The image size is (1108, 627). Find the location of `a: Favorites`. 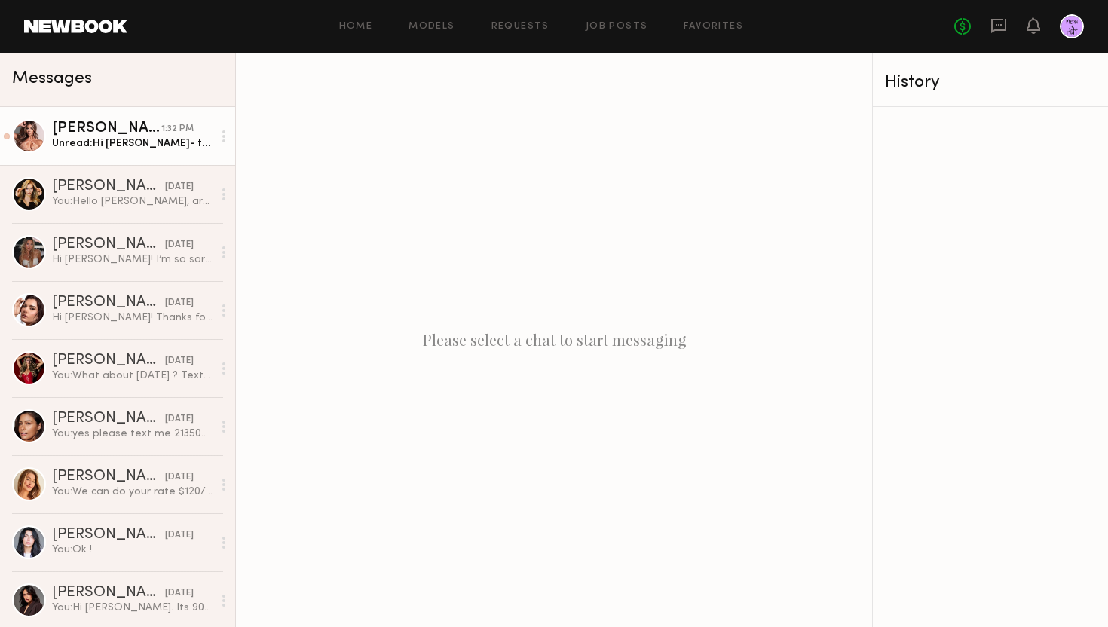

a: Favorites is located at coordinates (713, 26).